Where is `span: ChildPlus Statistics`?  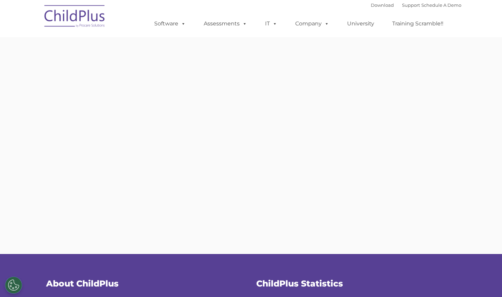 span: ChildPlus Statistics is located at coordinates (300, 284).